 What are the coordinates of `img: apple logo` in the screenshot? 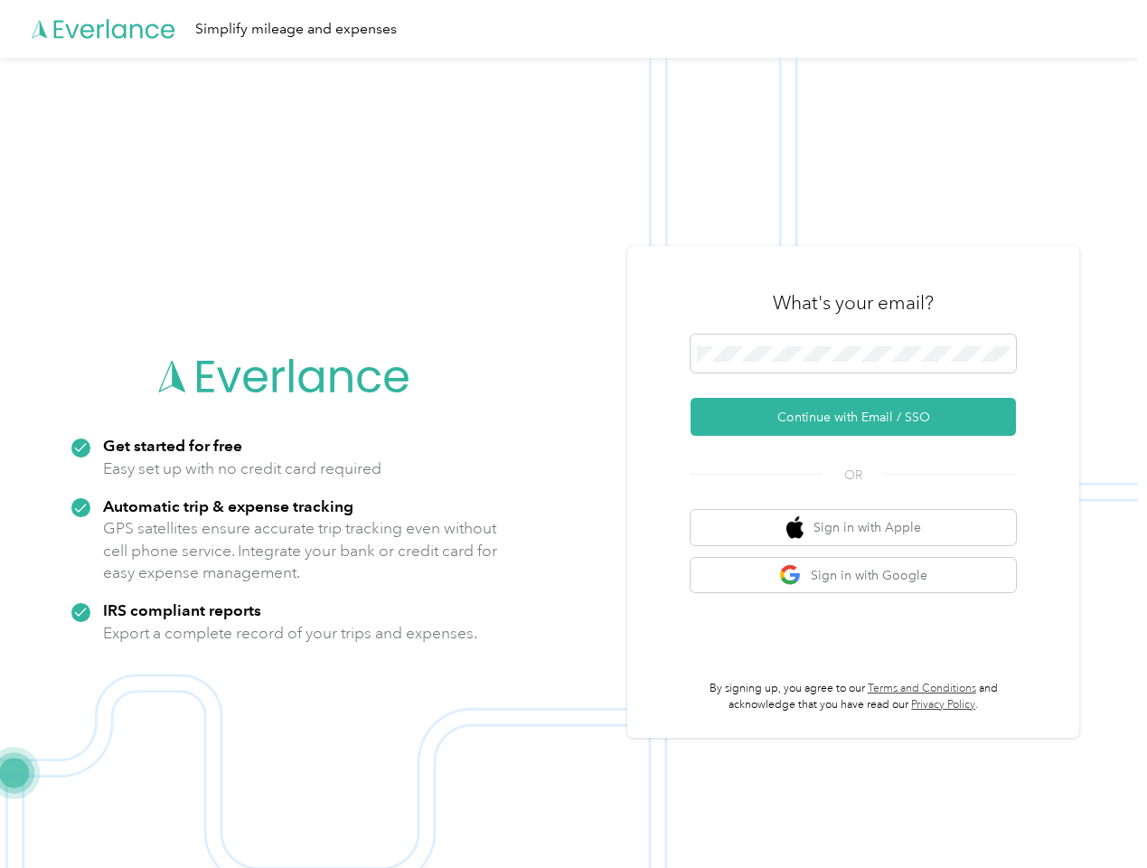 It's located at (796, 527).